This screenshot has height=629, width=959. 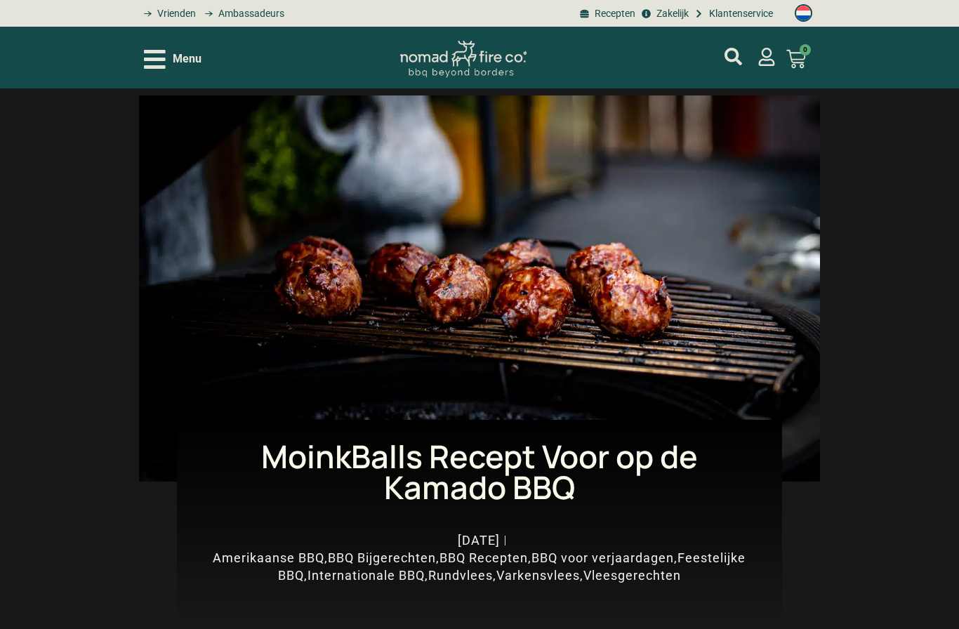 I want to click on a: Vleesgerechten, so click(x=632, y=575).